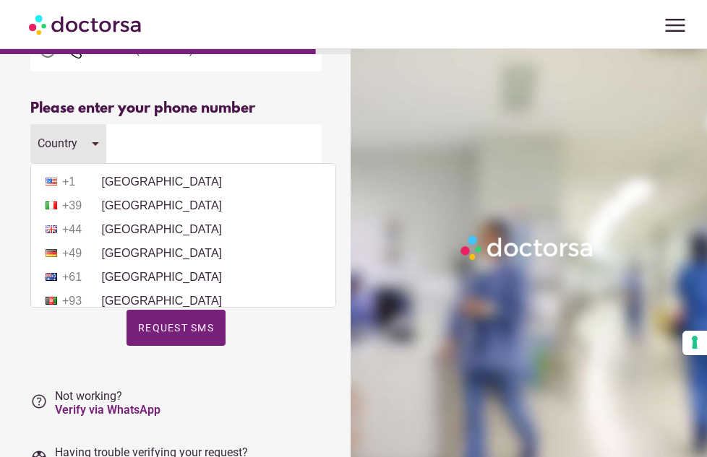 The image size is (707, 457). Describe the element at coordinates (86, 24) in the screenshot. I see `img: Doctorsa.com` at that location.